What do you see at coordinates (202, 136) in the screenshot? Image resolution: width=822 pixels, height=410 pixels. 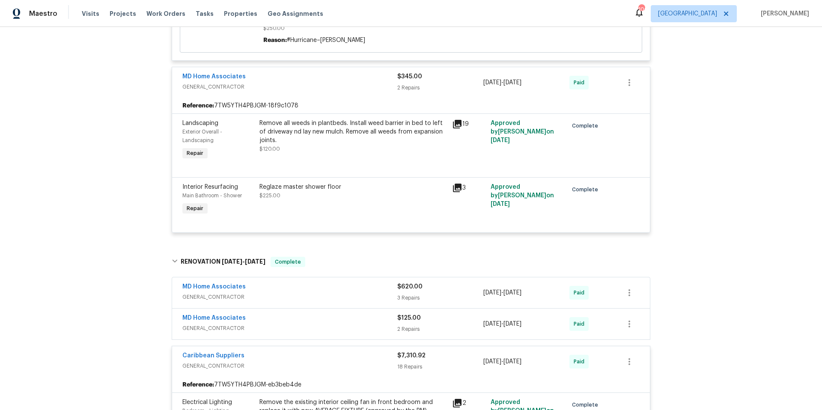 I see `span: Exterior Overall - Landscaping` at bounding box center [202, 136].